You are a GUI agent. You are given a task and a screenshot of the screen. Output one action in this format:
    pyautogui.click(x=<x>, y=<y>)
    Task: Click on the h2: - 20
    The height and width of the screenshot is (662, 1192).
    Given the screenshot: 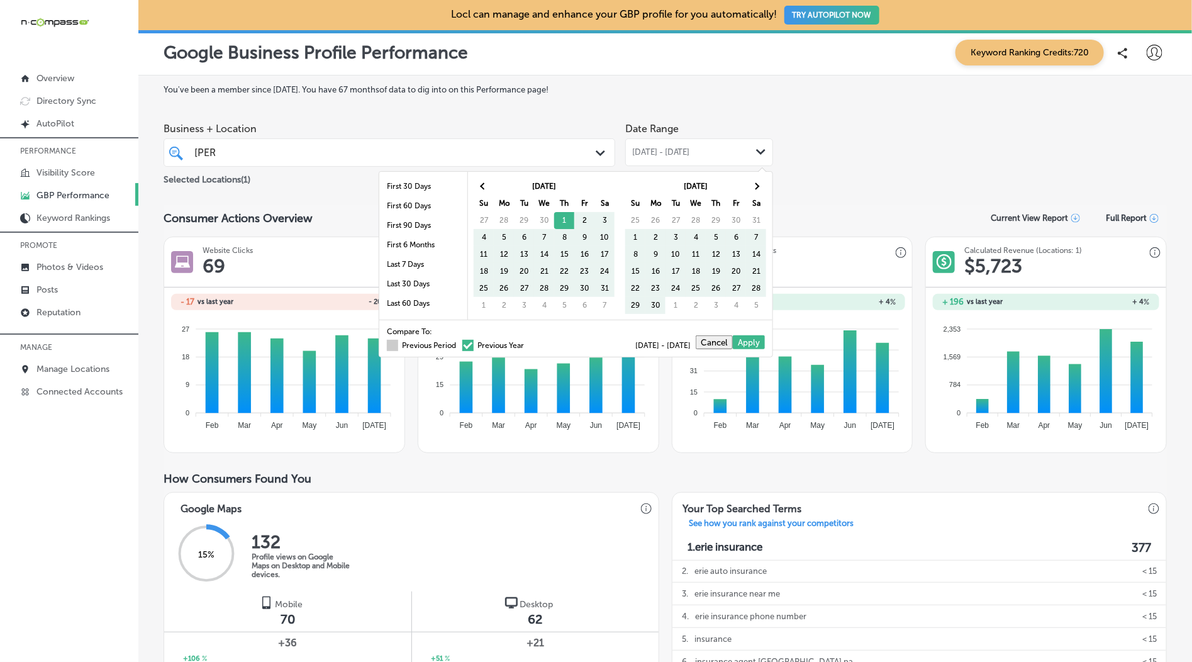 What is the action you would take?
    pyautogui.click(x=336, y=302)
    